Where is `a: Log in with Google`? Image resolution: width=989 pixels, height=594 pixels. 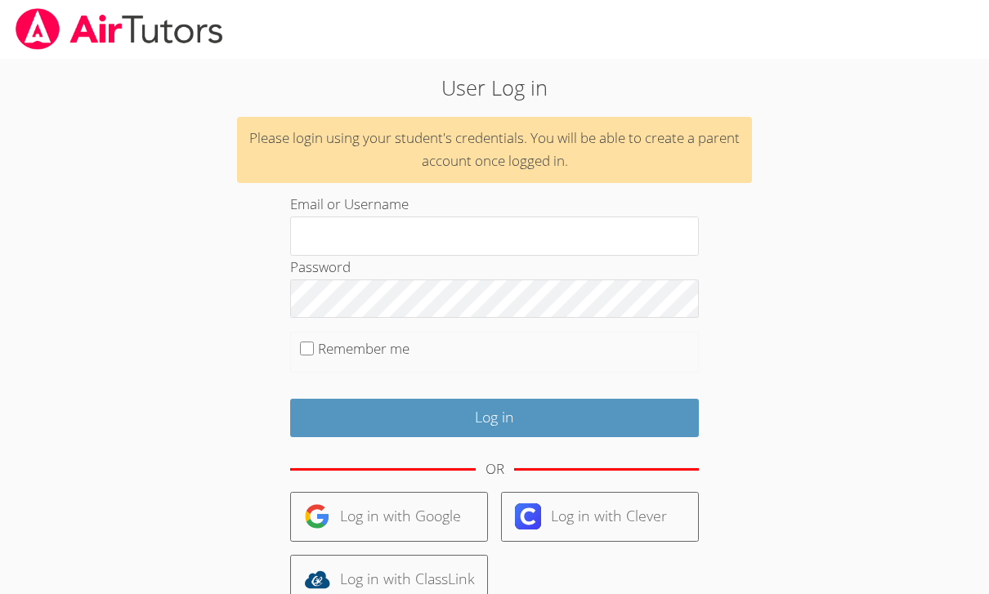
a: Log in with Google is located at coordinates (389, 517).